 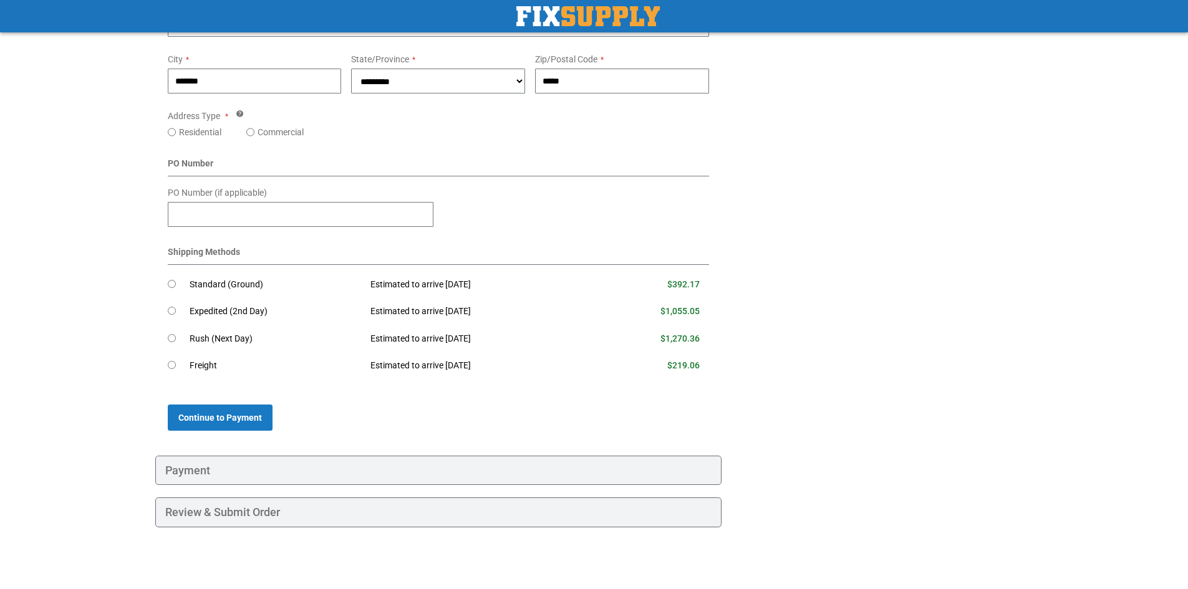 I want to click on span: PO Number (if applicable), so click(x=217, y=193).